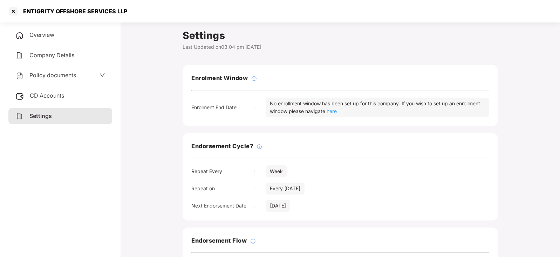 The height and width of the screenshot is (257, 560). What do you see at coordinates (331, 111) in the screenshot?
I see `a: here` at bounding box center [331, 111].